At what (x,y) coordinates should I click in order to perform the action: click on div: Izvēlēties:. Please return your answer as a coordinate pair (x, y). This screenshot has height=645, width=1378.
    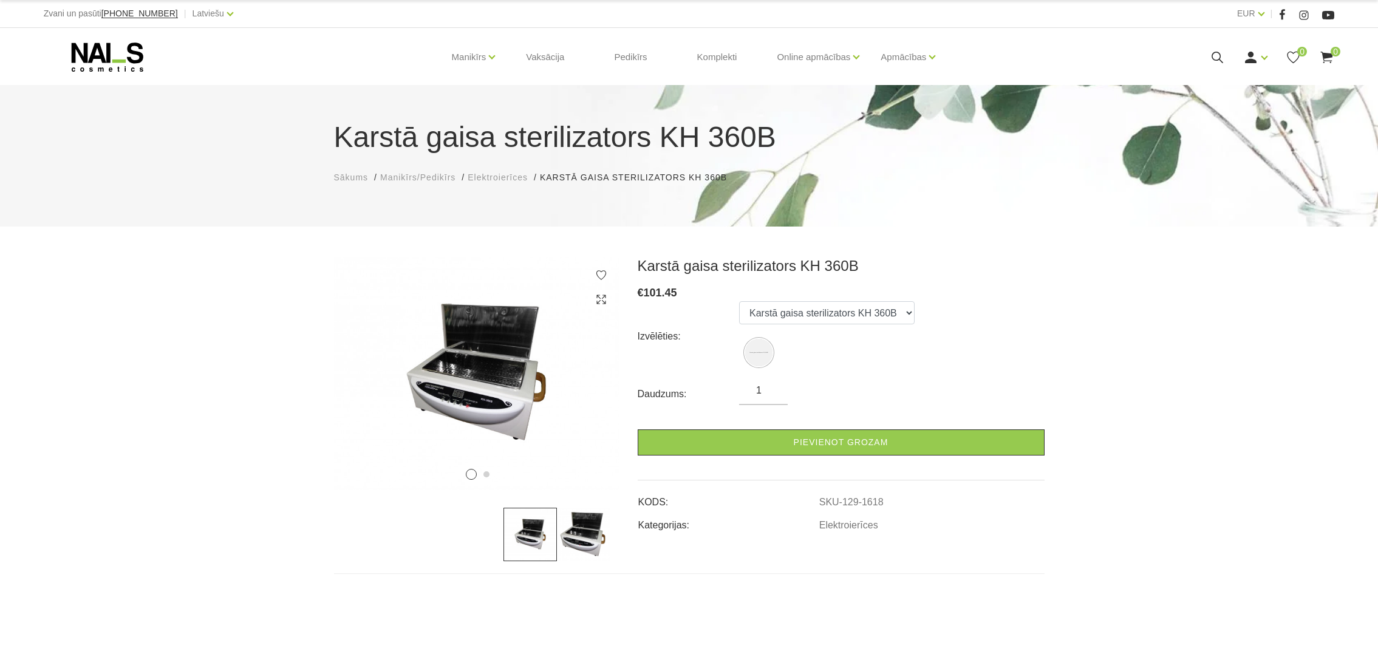
    Looking at the image, I should click on (689, 337).